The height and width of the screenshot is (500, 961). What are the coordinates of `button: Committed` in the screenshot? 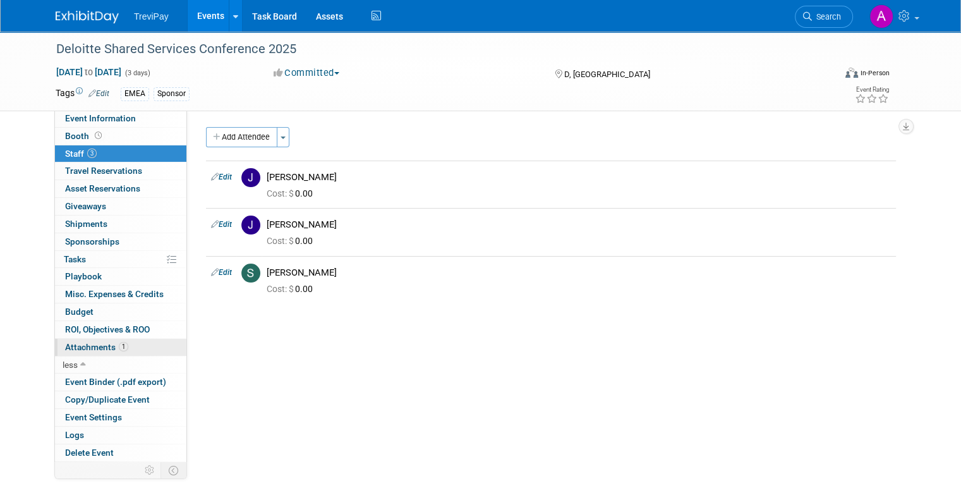 It's located at (306, 73).